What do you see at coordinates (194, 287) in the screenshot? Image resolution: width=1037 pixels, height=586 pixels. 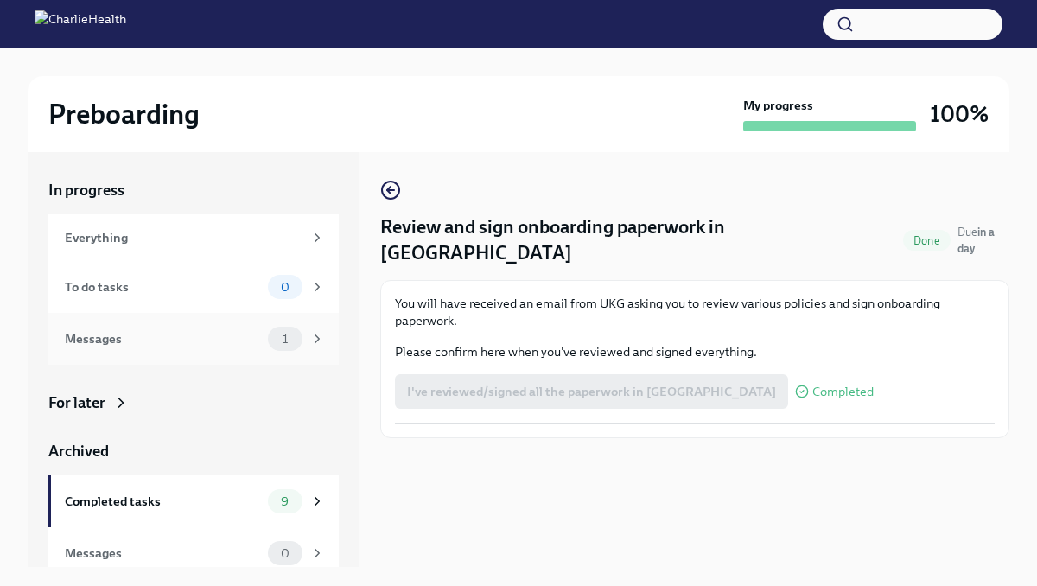 I see `a: To do tasks0` at bounding box center [194, 287].